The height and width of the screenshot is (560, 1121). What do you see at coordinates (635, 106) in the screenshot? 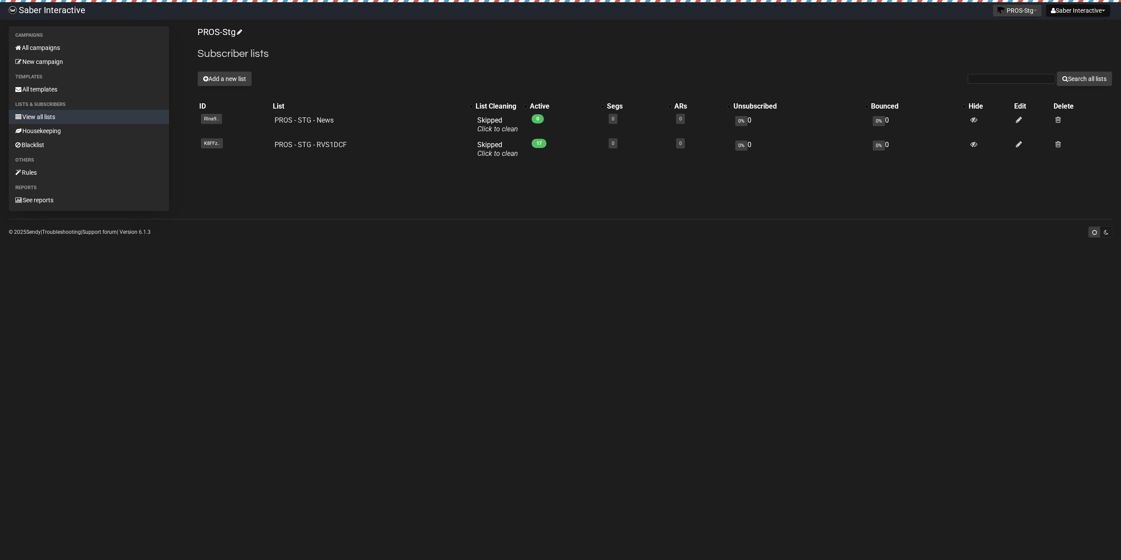
I see `div: Segs` at bounding box center [635, 106].